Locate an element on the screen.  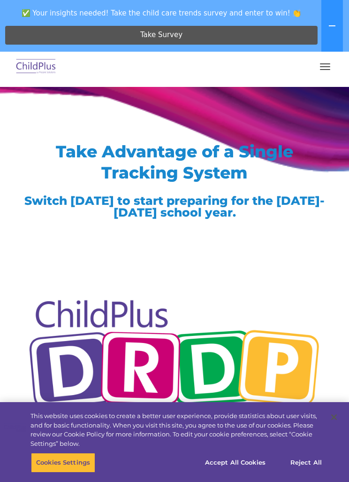
div: This website uses cookies to create a better user experience, provide statistics about user visit... is located at coordinates (178, 430).